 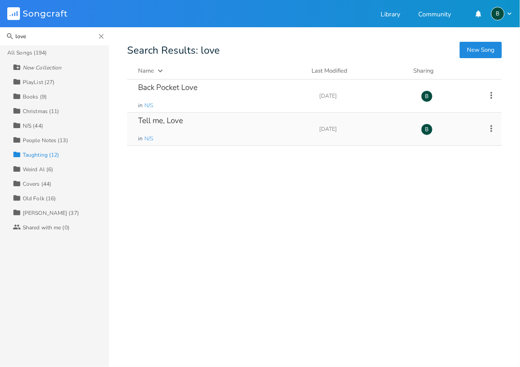 What do you see at coordinates (42, 68) in the screenshot?
I see `div: New Collection` at bounding box center [42, 68].